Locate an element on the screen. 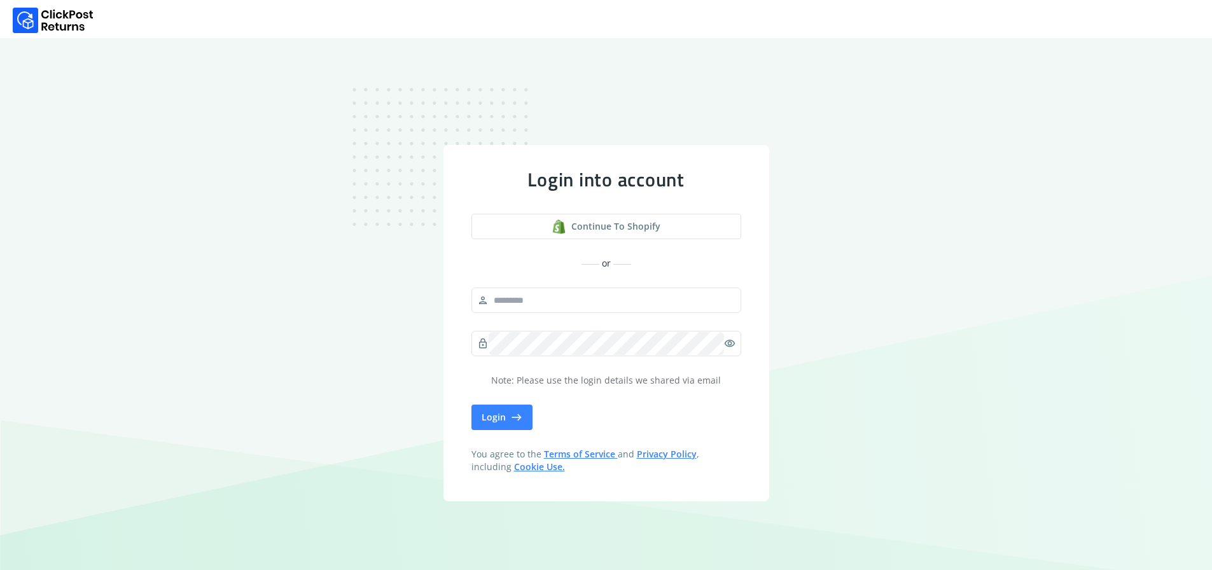 The image size is (1212, 570). div: Login into account is located at coordinates (606, 179).